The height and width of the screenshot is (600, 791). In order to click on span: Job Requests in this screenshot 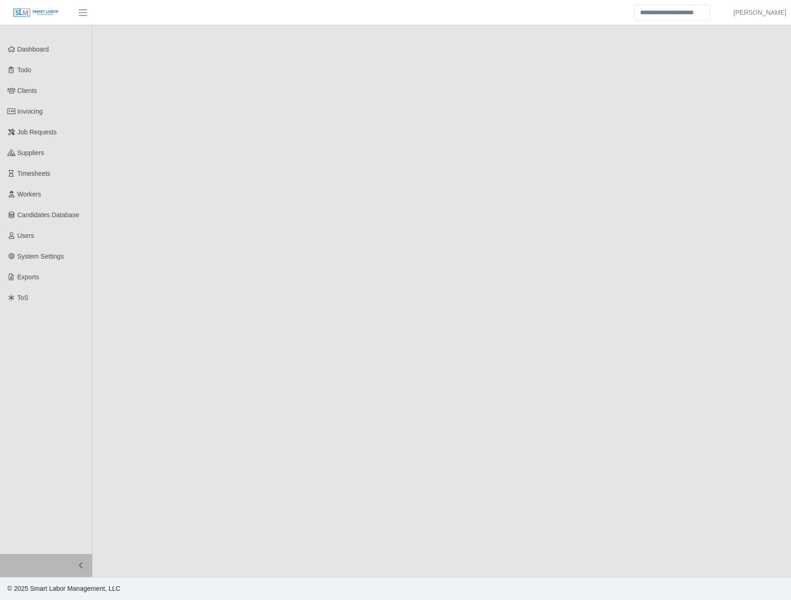, I will do `click(37, 132)`.